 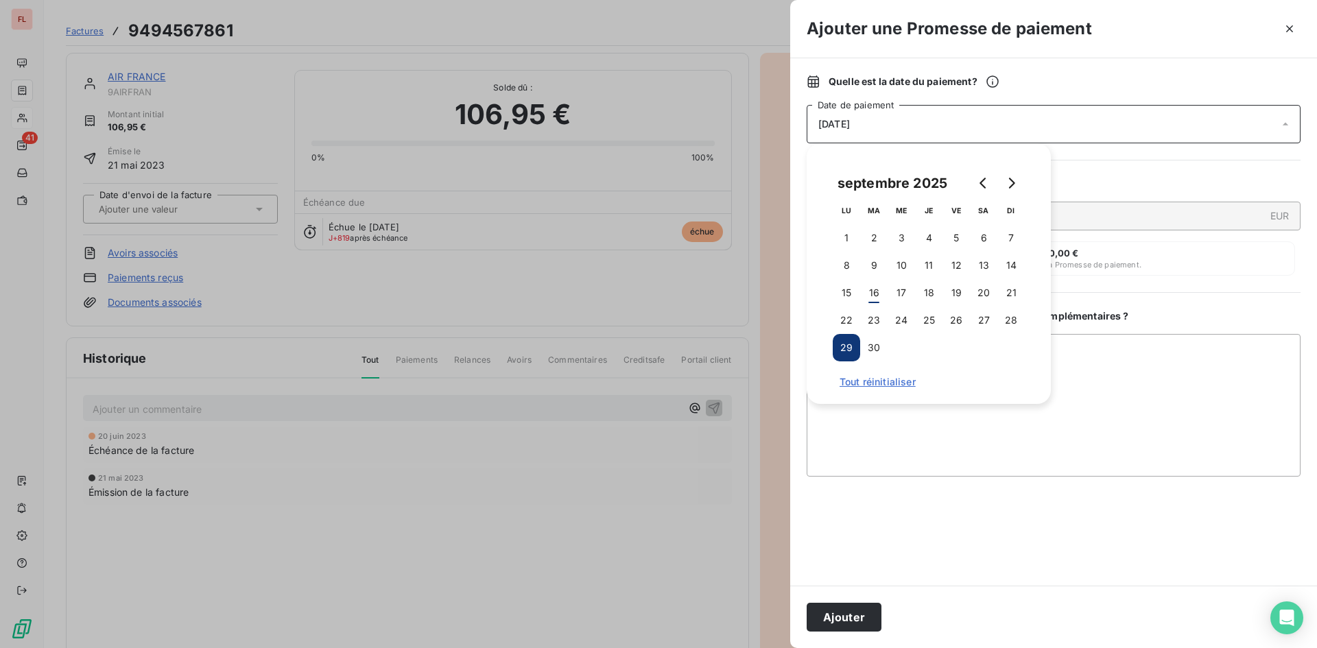 I want to click on button: 28, so click(x=1011, y=320).